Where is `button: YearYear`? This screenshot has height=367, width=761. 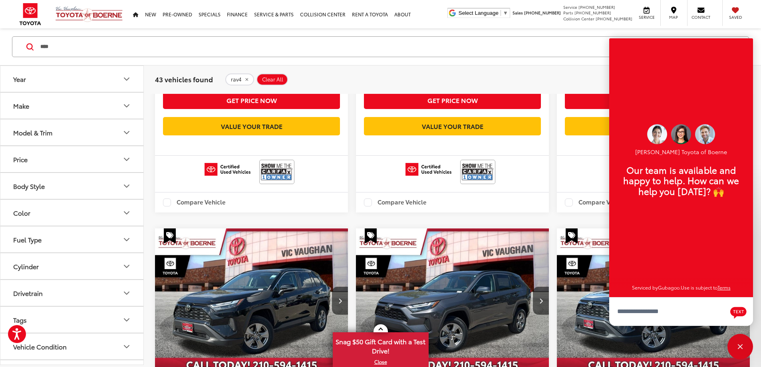
button: YearYear is located at coordinates (72, 79).